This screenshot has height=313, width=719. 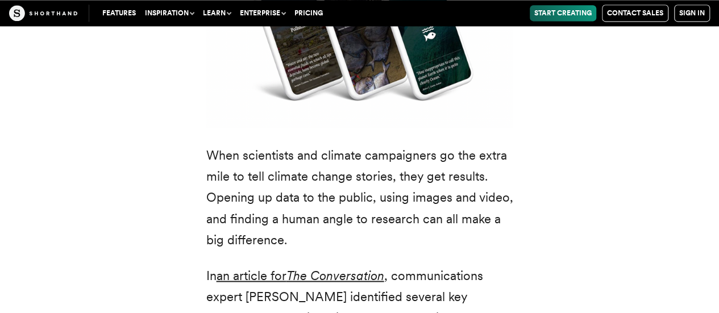 What do you see at coordinates (263, 13) in the screenshot?
I see `button: Enterprise` at bounding box center [263, 13].